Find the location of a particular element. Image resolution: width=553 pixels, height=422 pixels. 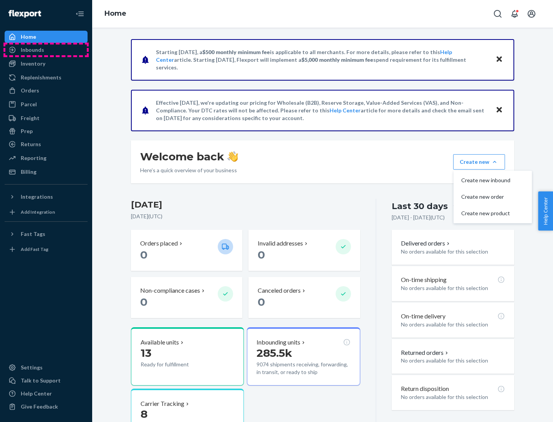

p: Inbounding units is located at coordinates (278, 343).